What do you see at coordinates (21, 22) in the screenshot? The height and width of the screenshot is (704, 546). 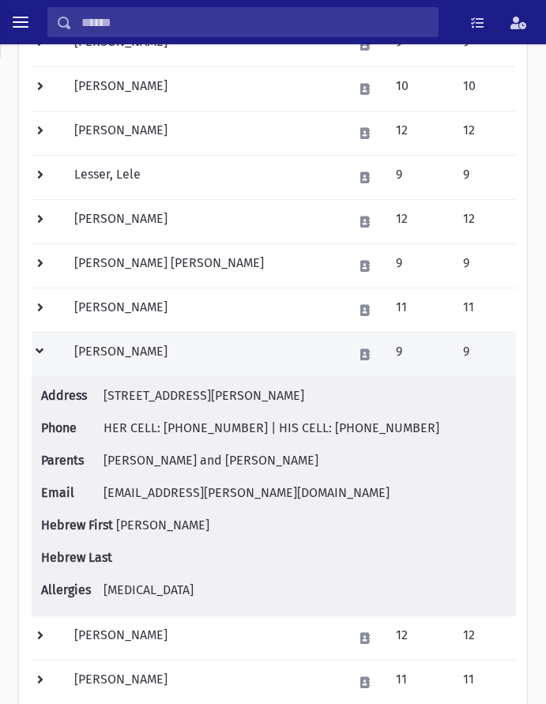 I see `button: toggle menu` at bounding box center [21, 22].